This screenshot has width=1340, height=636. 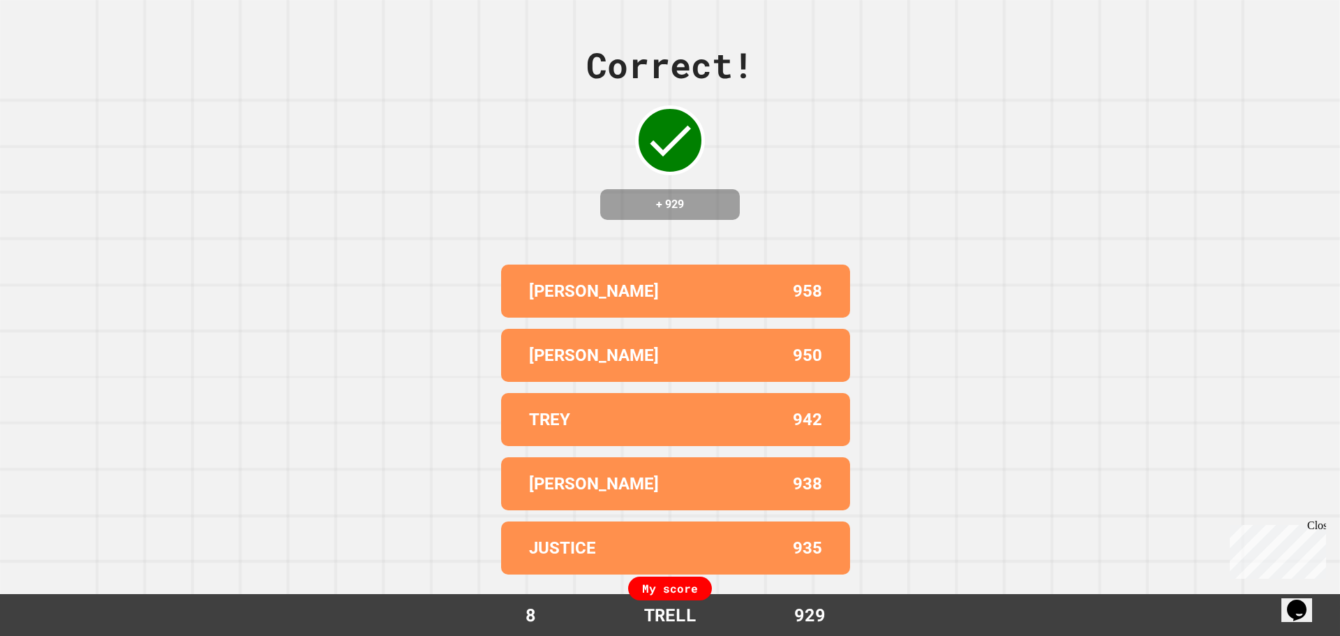 What do you see at coordinates (549, 420) in the screenshot?
I see `p: TREY` at bounding box center [549, 420].